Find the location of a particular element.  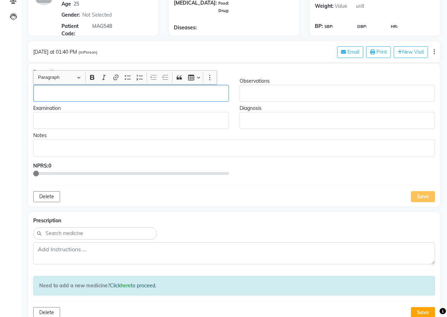

div: Click to proceed. is located at coordinates (234, 285).